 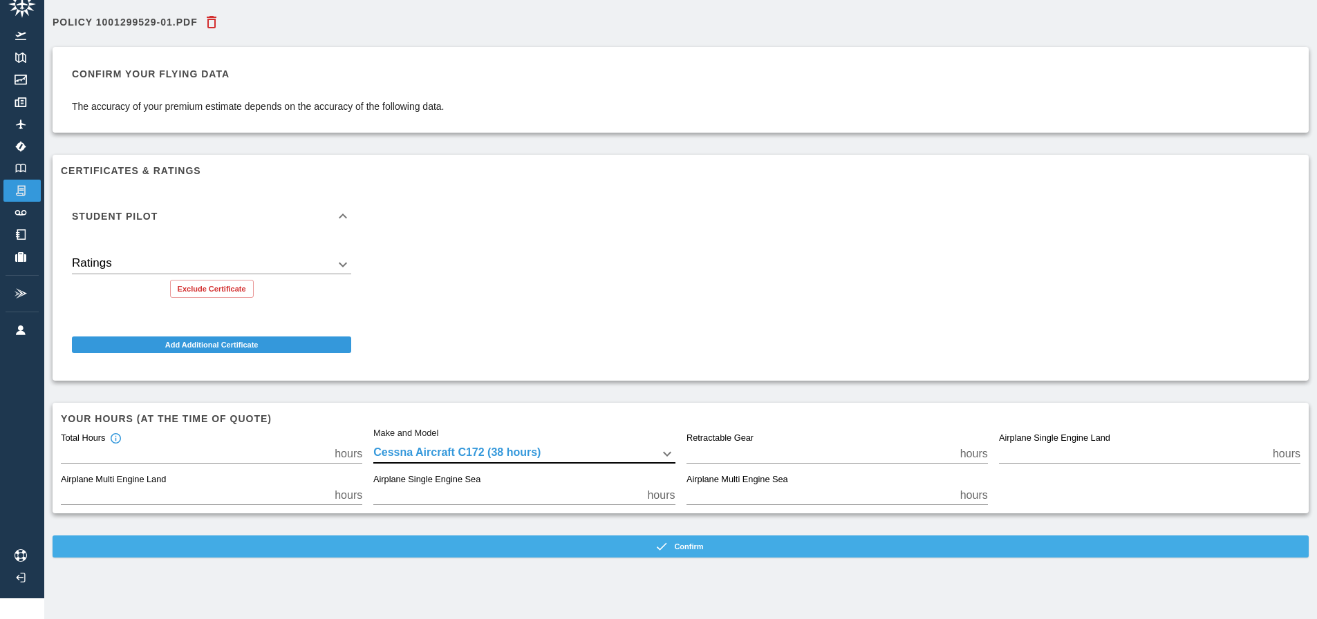 What do you see at coordinates (113, 480) in the screenshot?
I see `label: Airplane Multi Engine Land` at bounding box center [113, 480].